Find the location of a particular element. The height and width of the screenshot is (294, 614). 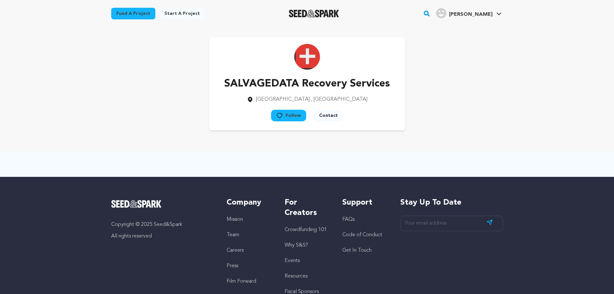

h5: Stay up to date is located at coordinates (452, 202).